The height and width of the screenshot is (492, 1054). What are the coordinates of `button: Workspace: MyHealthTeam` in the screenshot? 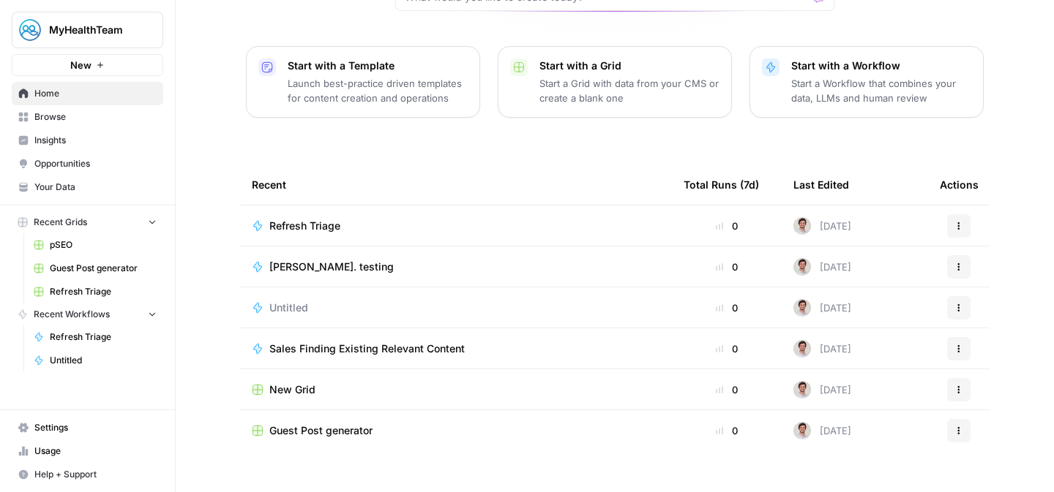 It's located at (87, 30).